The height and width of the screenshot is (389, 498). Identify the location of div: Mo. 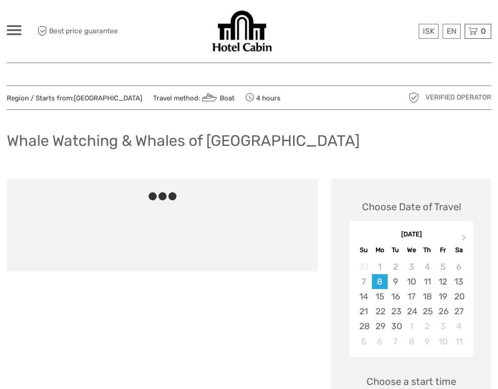
(380, 250).